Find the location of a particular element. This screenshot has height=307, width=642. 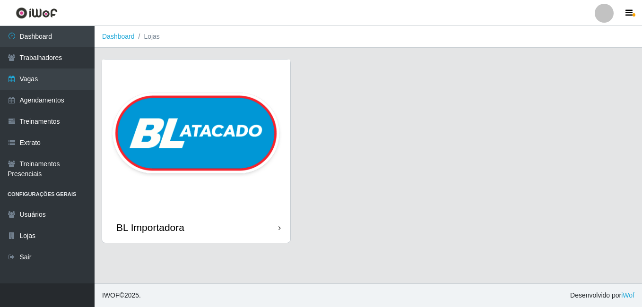

a: iWof is located at coordinates (628, 295).